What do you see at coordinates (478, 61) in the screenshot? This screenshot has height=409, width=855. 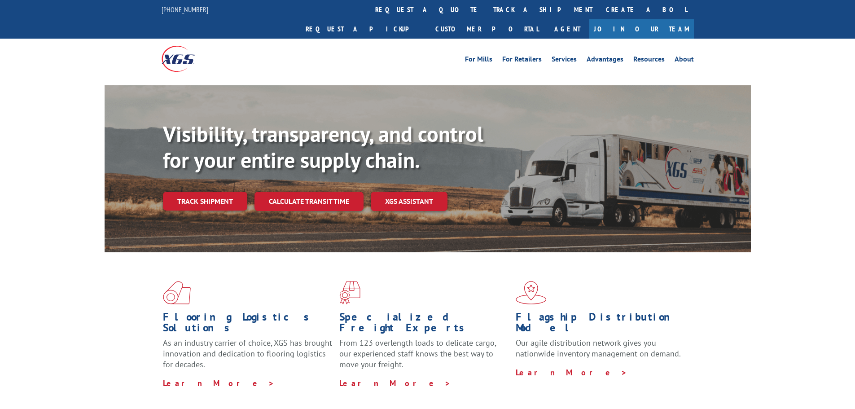 I see `a: For Mills` at bounding box center [478, 61].